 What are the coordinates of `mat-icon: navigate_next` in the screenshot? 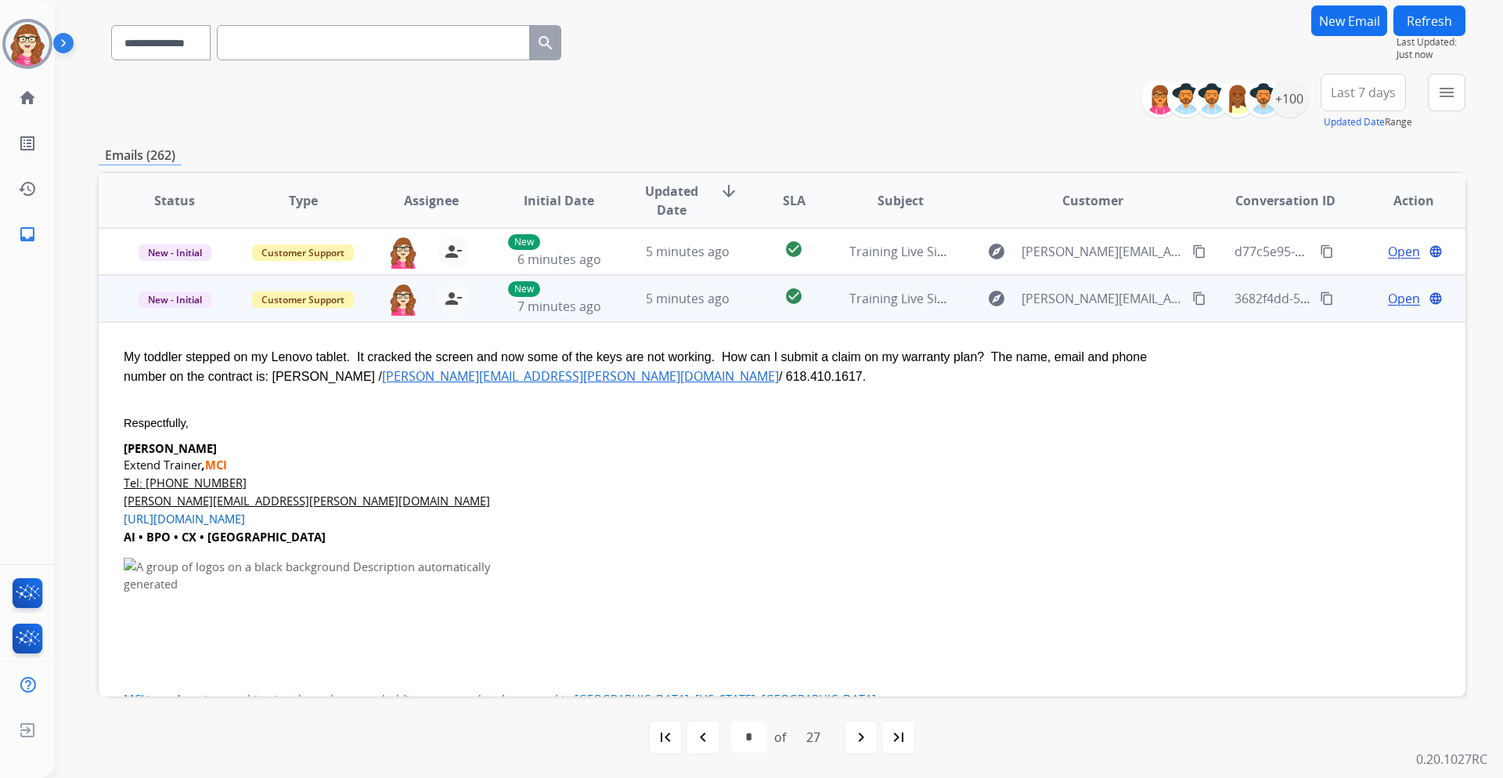 It's located at (861, 737).